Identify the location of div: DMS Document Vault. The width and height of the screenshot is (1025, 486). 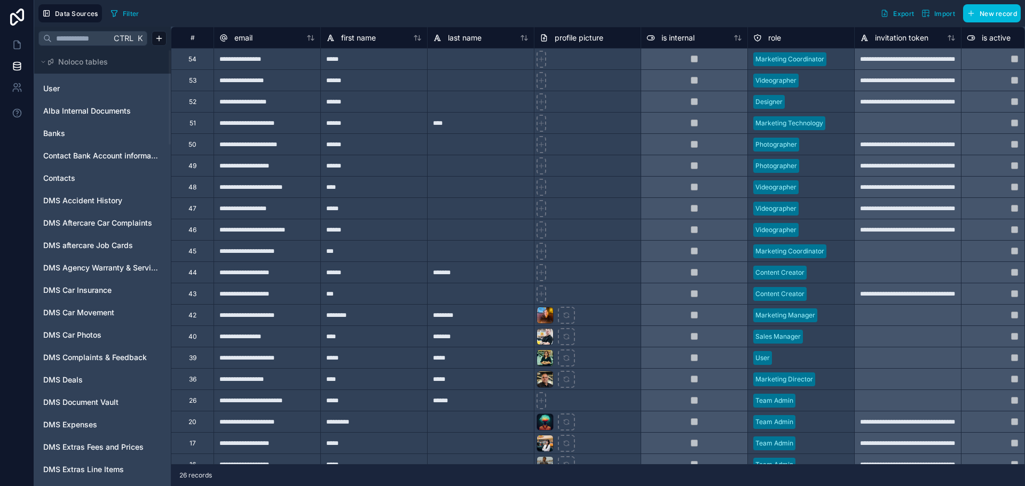
(103, 403).